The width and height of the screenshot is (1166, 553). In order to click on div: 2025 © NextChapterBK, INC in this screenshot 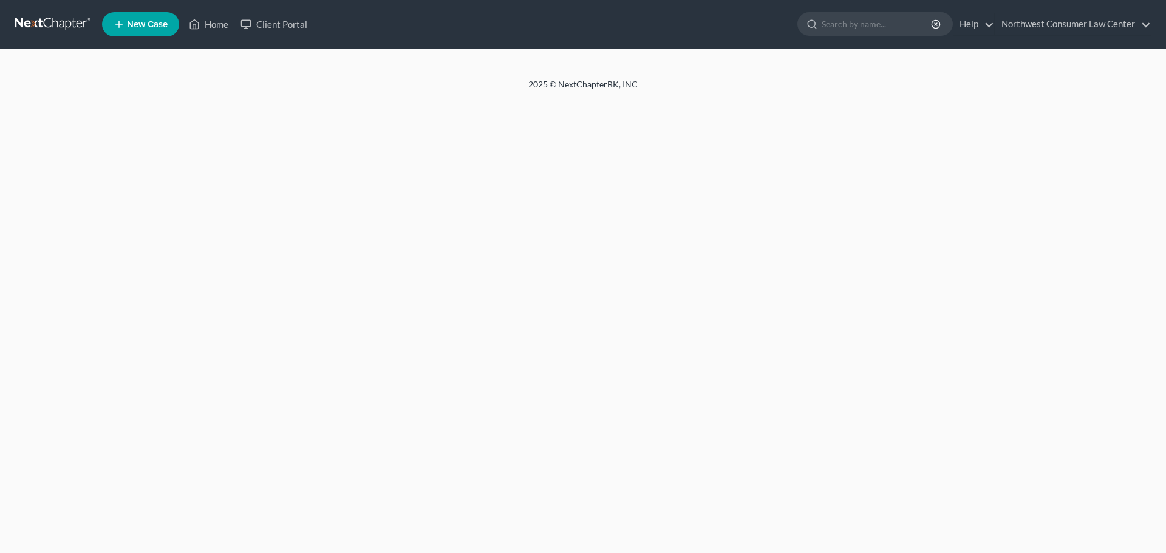, I will do `click(583, 89)`.